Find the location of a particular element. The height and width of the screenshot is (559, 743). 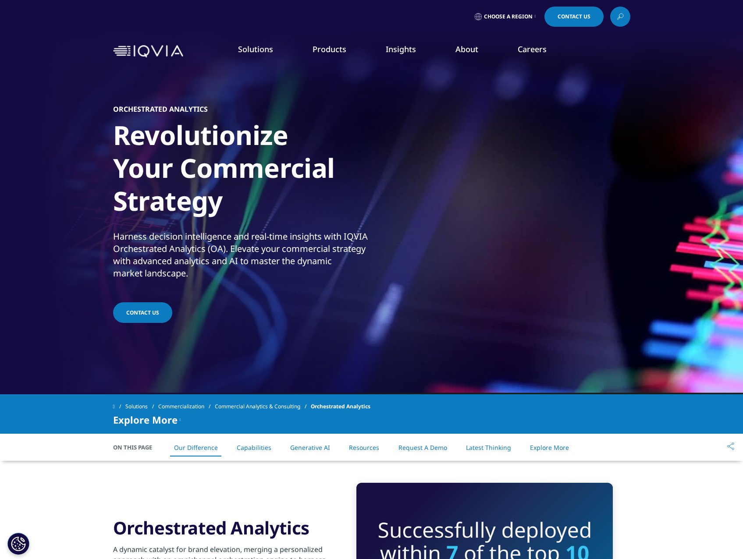

h5: ORCHESTRATED ANALYTICS is located at coordinates (160, 109).